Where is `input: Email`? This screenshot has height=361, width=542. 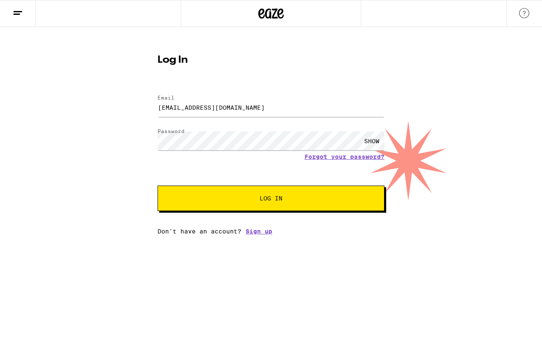 input: Email is located at coordinates (271, 107).